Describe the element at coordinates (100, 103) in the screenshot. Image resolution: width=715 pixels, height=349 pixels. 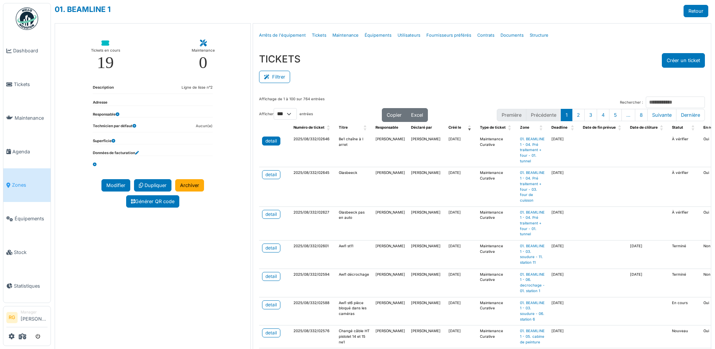
I see `dt: Adresse` at that location.